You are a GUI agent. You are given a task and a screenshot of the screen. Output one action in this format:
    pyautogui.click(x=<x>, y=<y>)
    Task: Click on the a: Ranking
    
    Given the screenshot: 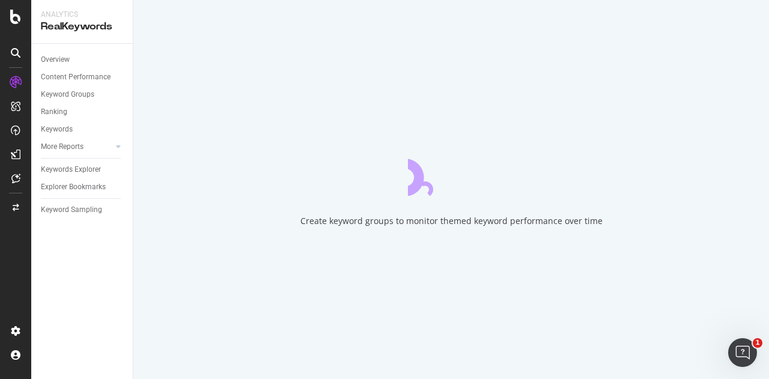 What is the action you would take?
    pyautogui.click(x=82, y=112)
    